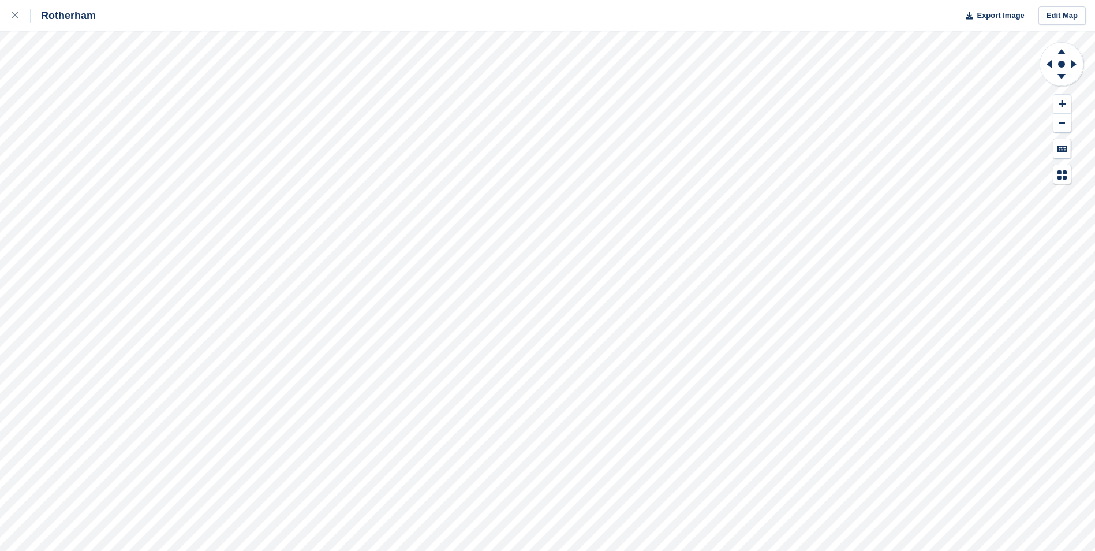 This screenshot has width=1095, height=551. Describe the element at coordinates (1062, 123) in the screenshot. I see `button: Zoom Out` at that location.